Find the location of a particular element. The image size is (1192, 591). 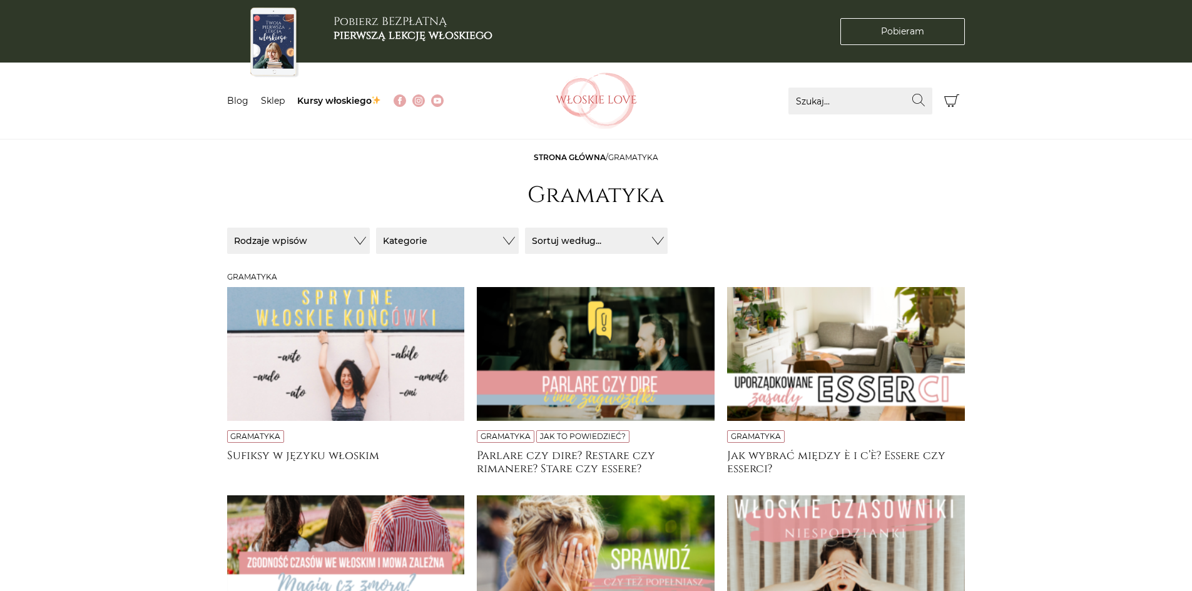

button: Sortuj według... is located at coordinates (596, 241).